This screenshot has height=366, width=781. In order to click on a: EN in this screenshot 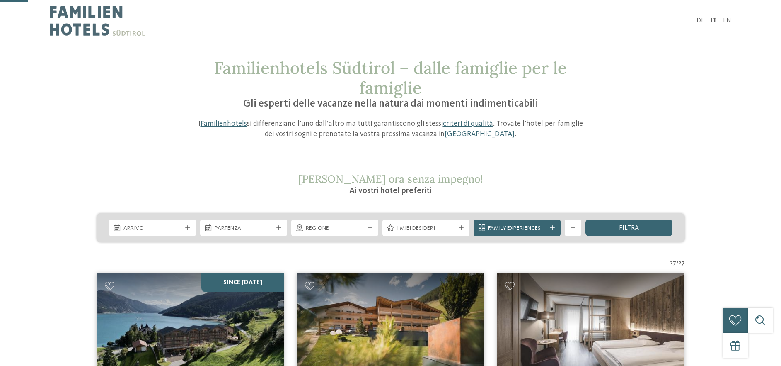, I will do `click(727, 21)`.